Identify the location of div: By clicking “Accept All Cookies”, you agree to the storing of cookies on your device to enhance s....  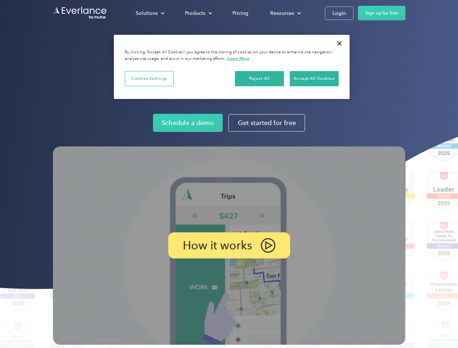
(232, 56).